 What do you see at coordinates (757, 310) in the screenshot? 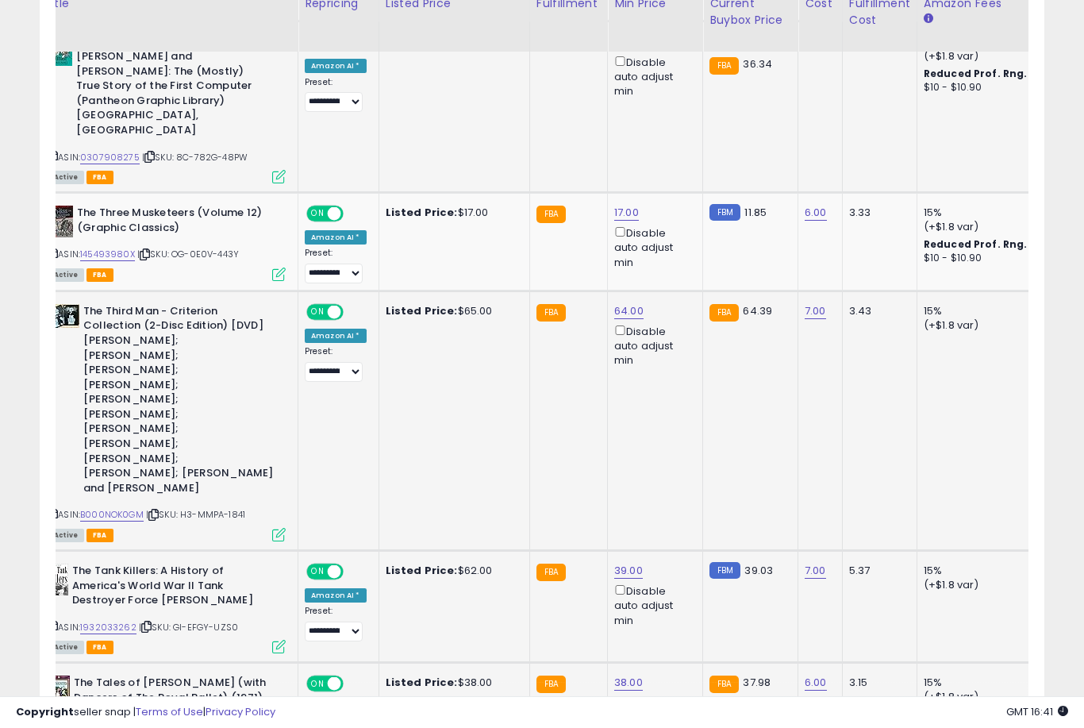
I see `span: 64.39` at bounding box center [757, 310].